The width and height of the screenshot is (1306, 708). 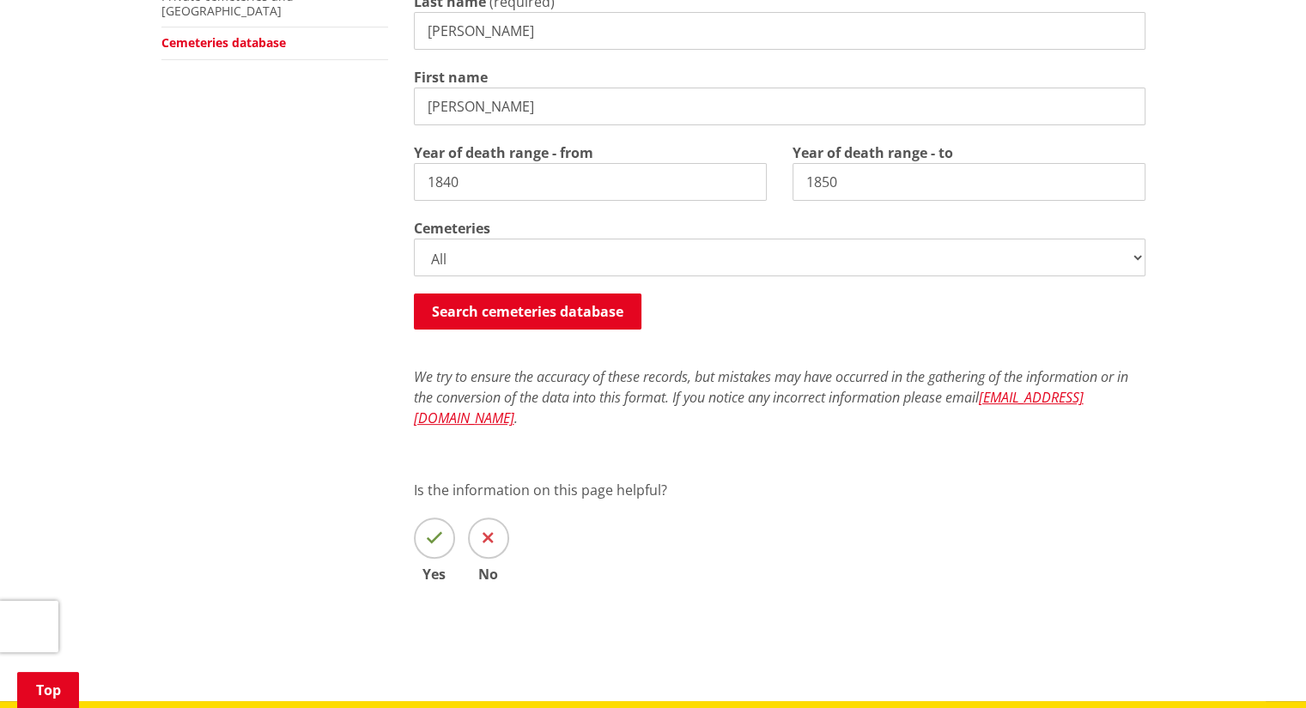 What do you see at coordinates (451, 77) in the screenshot?
I see `label: First name` at bounding box center [451, 77].